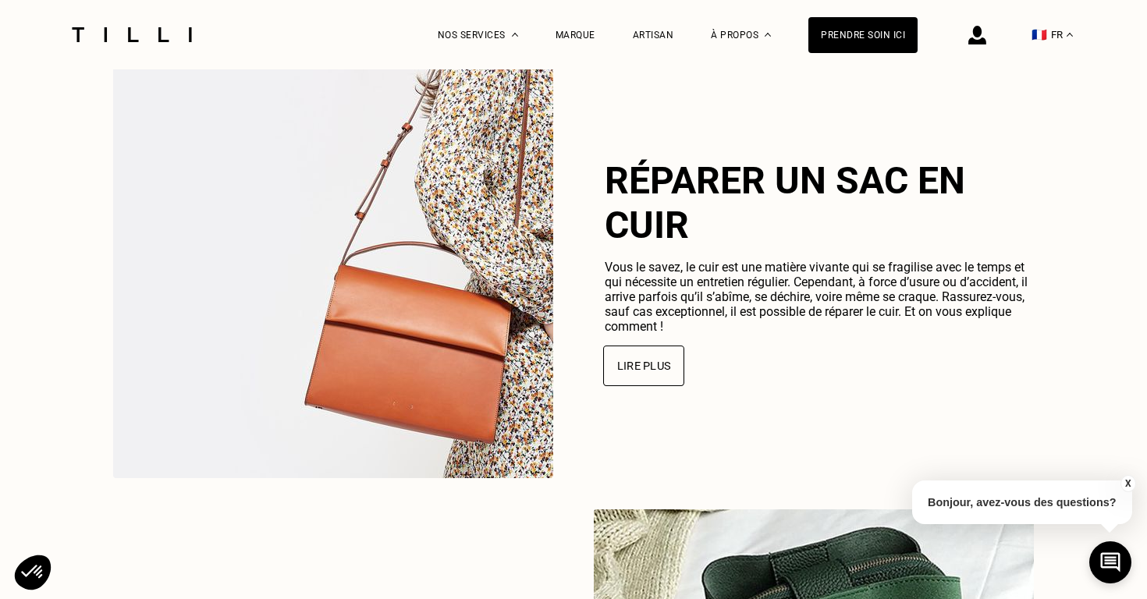  Describe the element at coordinates (653, 35) in the screenshot. I see `div: Artisan` at that location.